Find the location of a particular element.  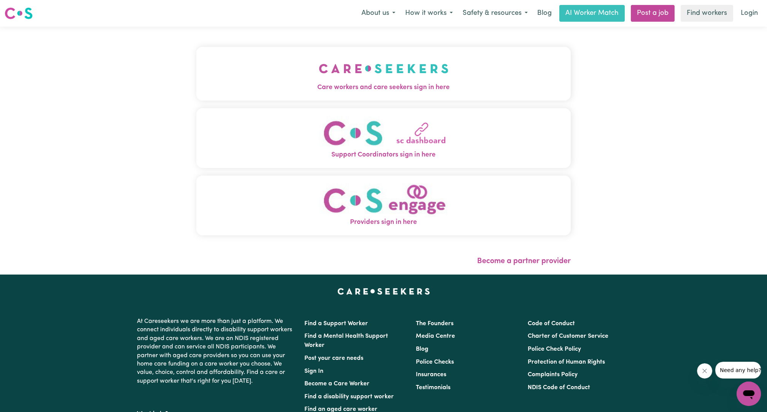

a: Code of Conduct is located at coordinates (551, 323).